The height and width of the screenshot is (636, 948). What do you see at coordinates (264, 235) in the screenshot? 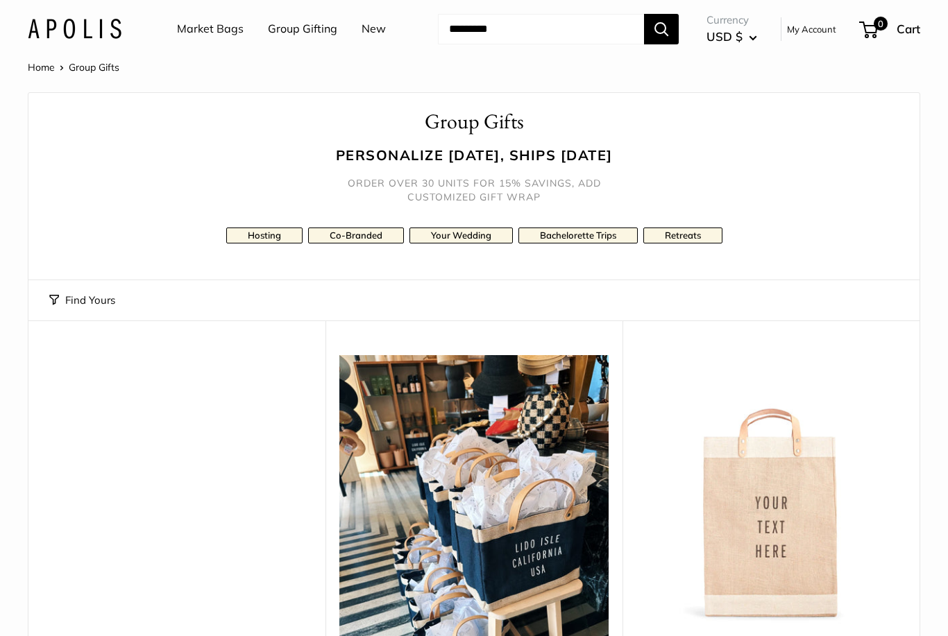
I see `a: Hosting` at bounding box center [264, 235].